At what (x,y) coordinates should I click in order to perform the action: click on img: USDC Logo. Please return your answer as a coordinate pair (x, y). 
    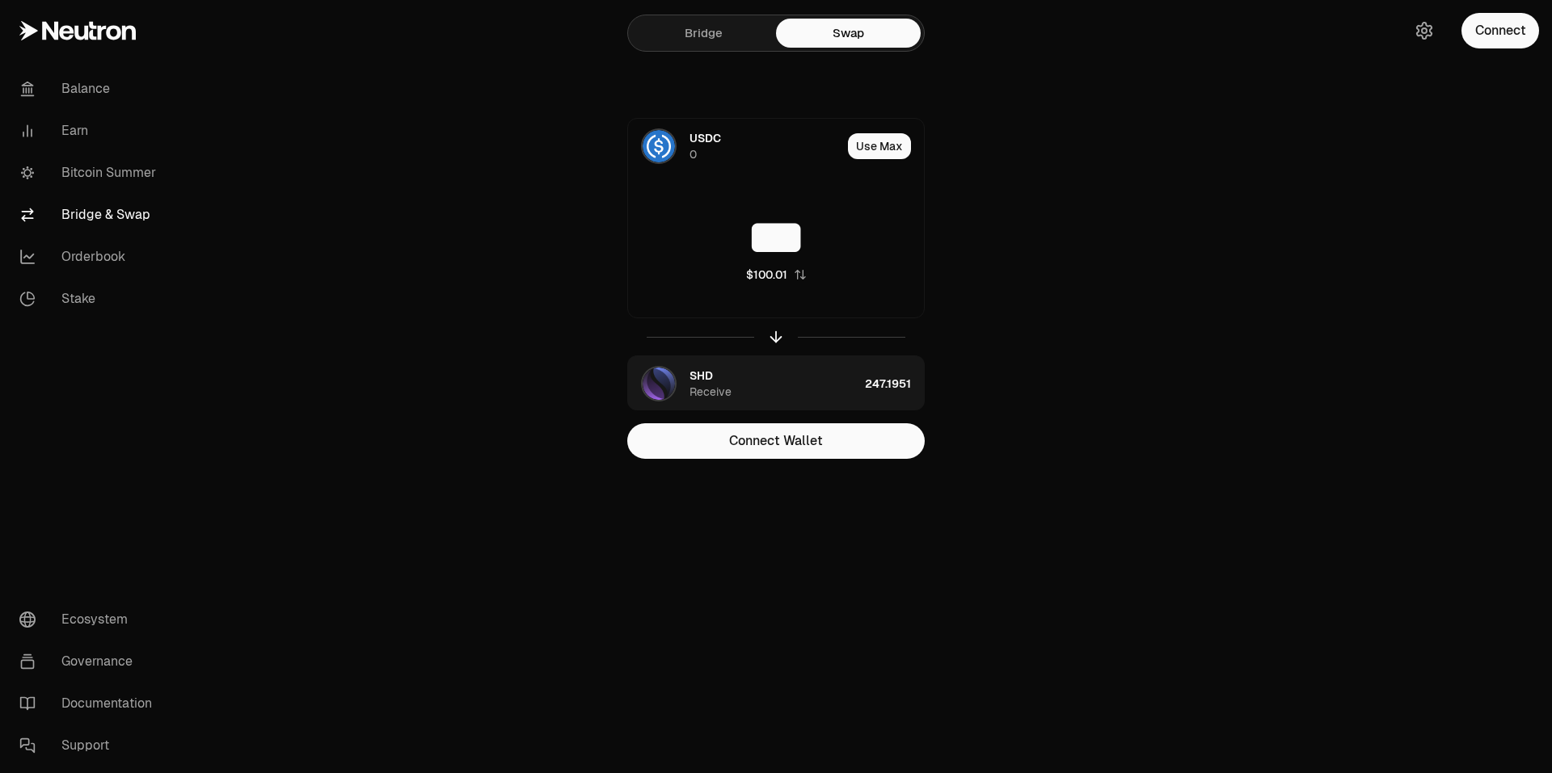
    Looking at the image, I should click on (659, 146).